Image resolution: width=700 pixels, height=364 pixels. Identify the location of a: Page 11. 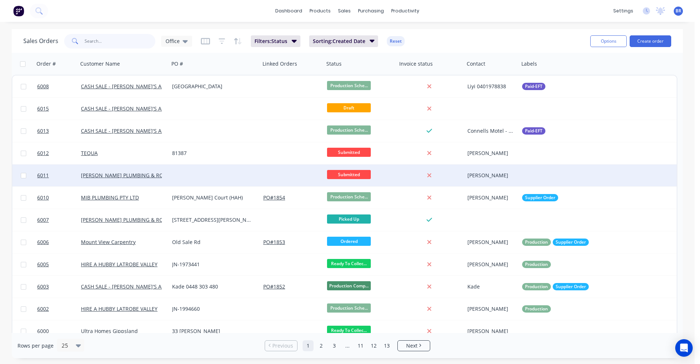
(361, 346).